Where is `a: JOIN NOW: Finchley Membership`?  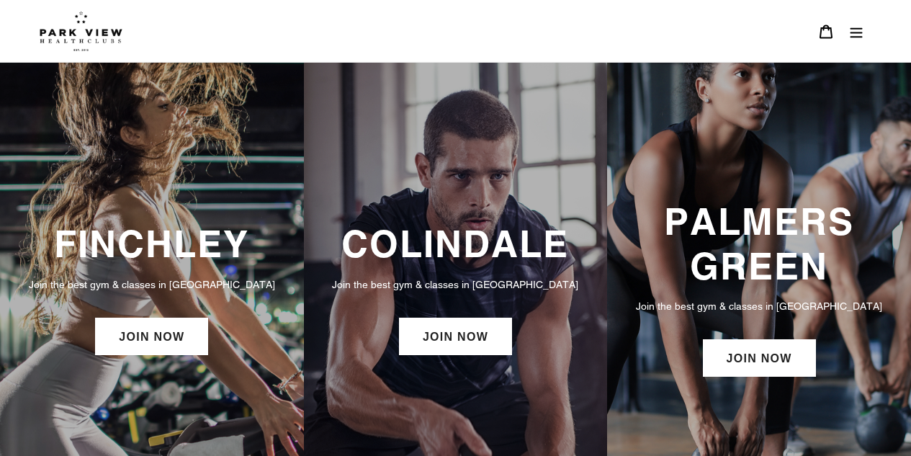
a: JOIN NOW: Finchley Membership is located at coordinates (151, 336).